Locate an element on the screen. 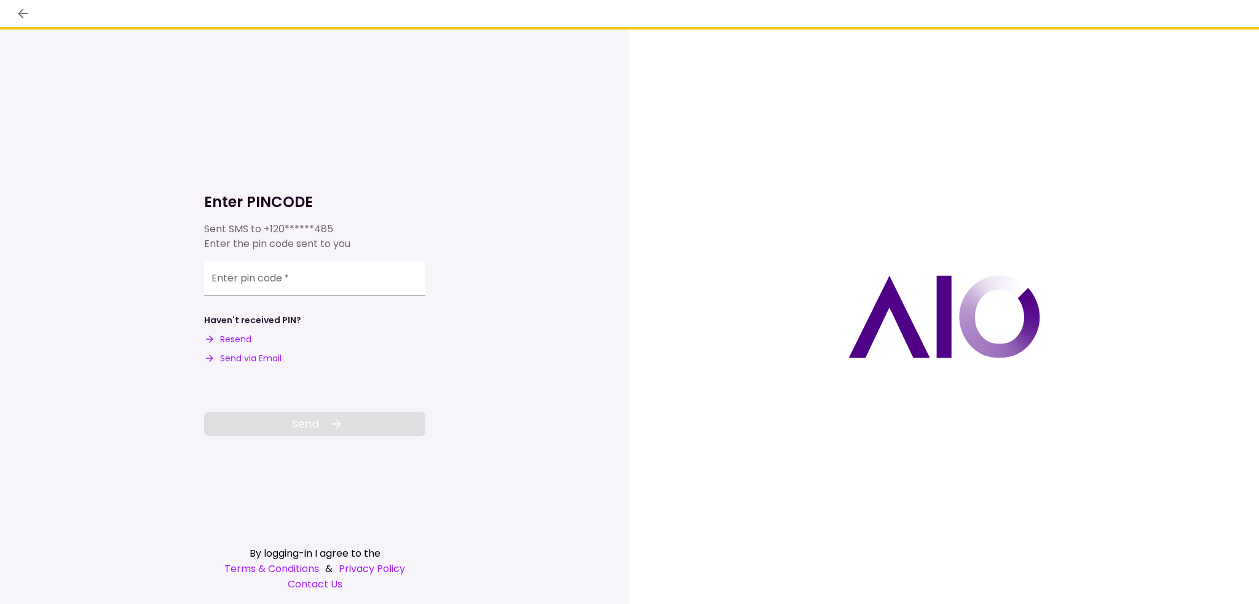 The height and width of the screenshot is (604, 1259). a: Contact Us is located at coordinates (315, 584).